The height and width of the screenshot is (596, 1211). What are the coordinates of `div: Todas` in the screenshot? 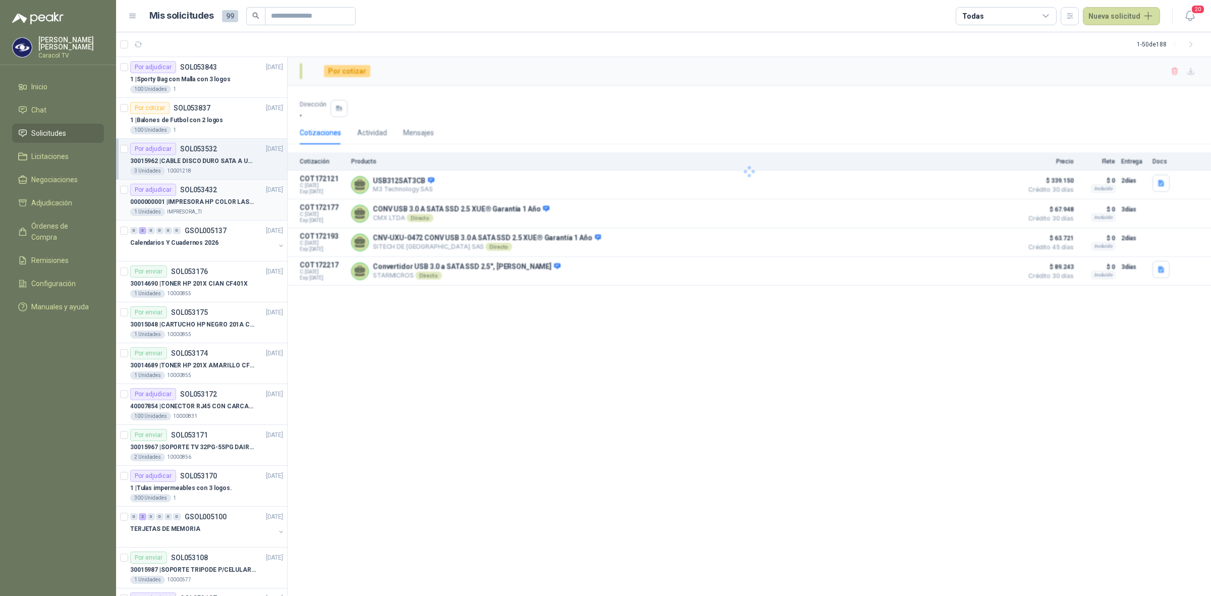 It's located at (973, 16).